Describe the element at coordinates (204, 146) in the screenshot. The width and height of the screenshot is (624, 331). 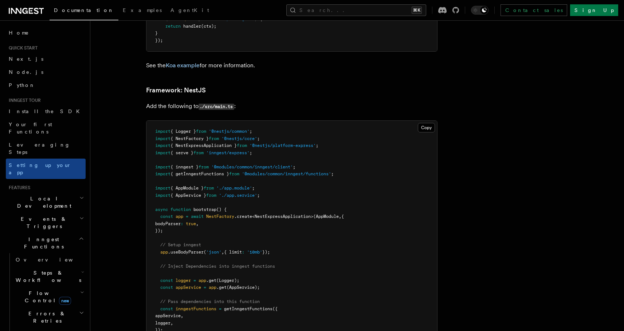
I see `span: { NestExpressApplication }` at that location.